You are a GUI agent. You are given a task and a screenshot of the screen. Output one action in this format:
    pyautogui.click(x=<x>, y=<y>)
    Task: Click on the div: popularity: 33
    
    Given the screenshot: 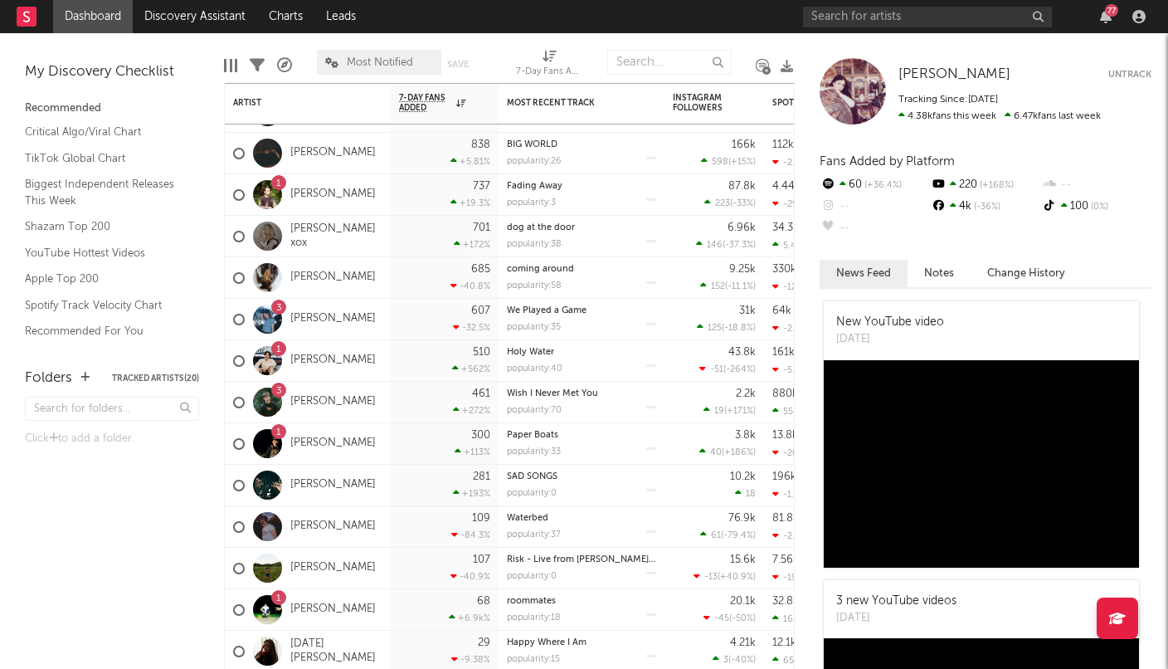 What is the action you would take?
    pyautogui.click(x=534, y=451)
    